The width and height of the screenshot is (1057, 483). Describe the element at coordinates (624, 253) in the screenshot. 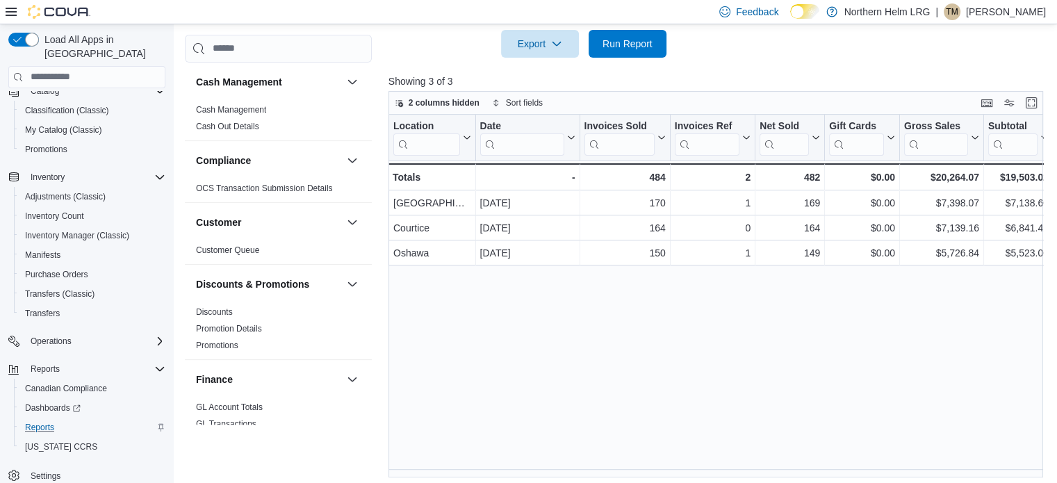

I see `div: 150` at that location.